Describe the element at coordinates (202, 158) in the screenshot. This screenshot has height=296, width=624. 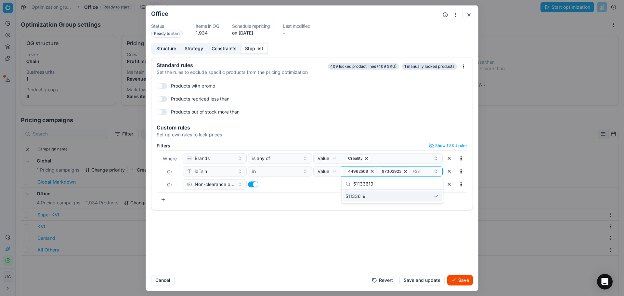
I see `span: Brands` at that location.